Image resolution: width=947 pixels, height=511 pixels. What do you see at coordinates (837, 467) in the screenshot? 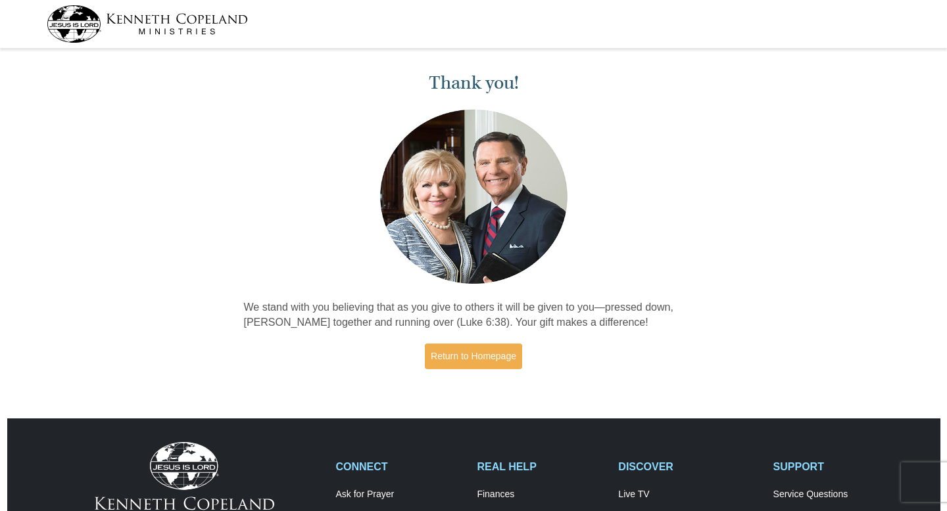
I see `h2: SUPPORT` at bounding box center [837, 467].